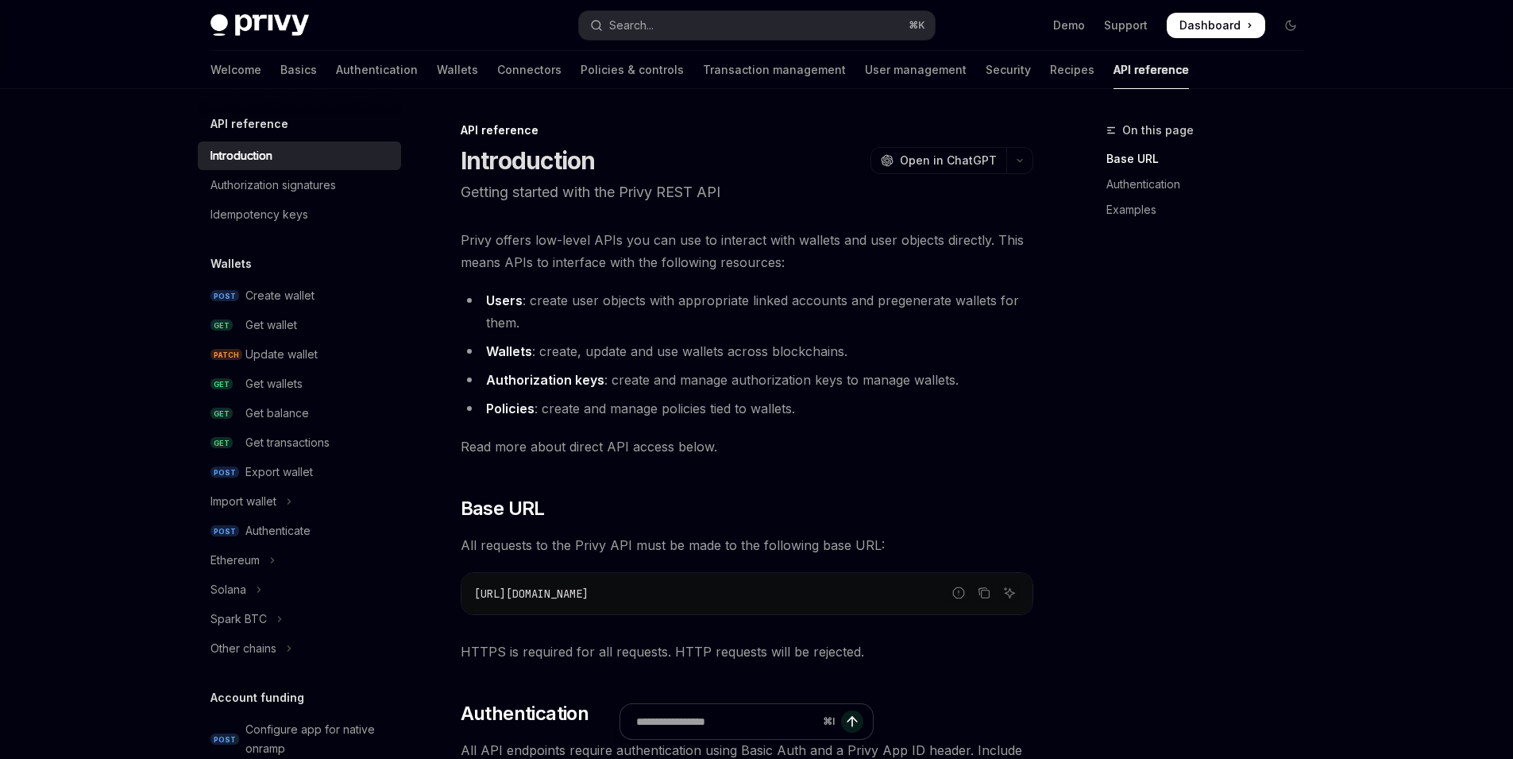 The height and width of the screenshot is (759, 1513). Describe the element at coordinates (243, 501) in the screenshot. I see `div: Import wallet` at that location.